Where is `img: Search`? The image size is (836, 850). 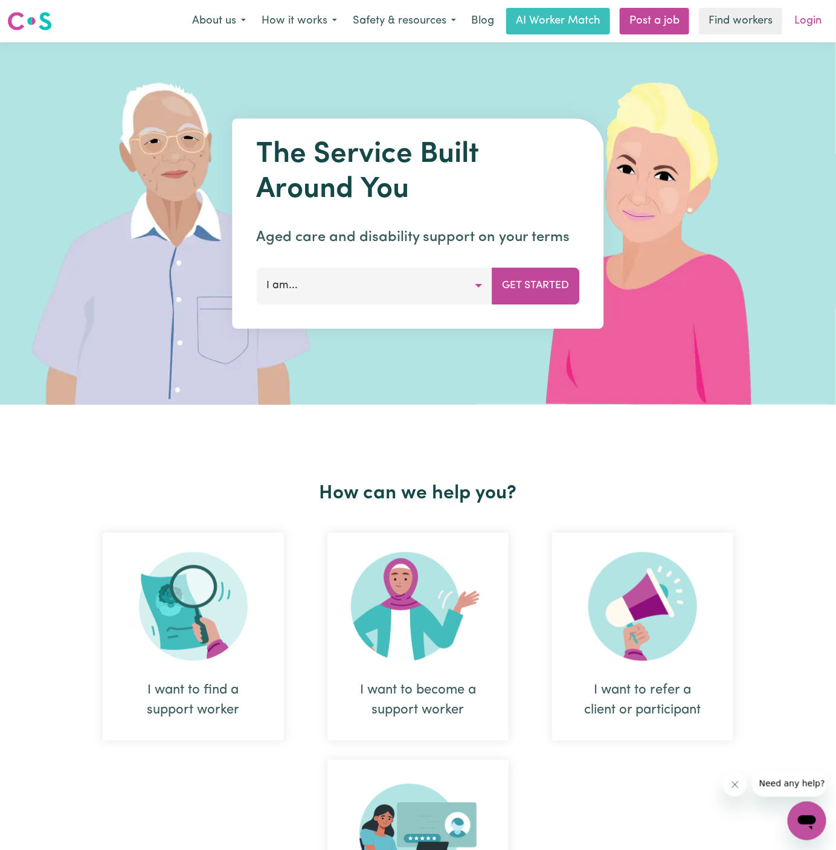 img: Search is located at coordinates (193, 607).